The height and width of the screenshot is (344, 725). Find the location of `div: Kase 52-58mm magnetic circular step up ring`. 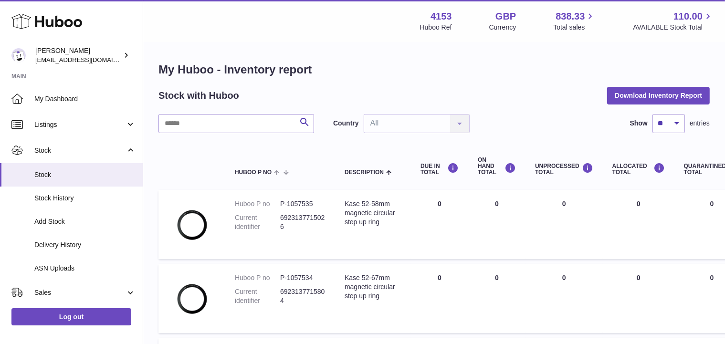

div: Kase 52-58mm magnetic circular step up ring is located at coordinates (373, 213).